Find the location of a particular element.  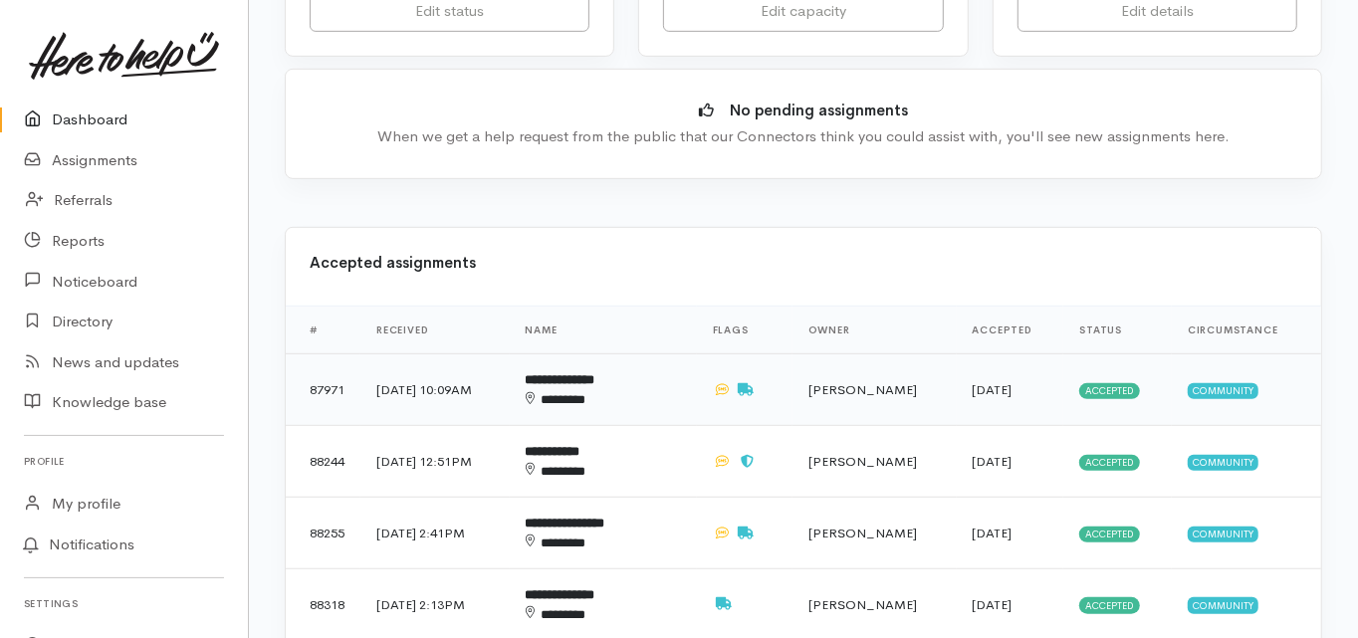

th: Accepted is located at coordinates (1010, 330).